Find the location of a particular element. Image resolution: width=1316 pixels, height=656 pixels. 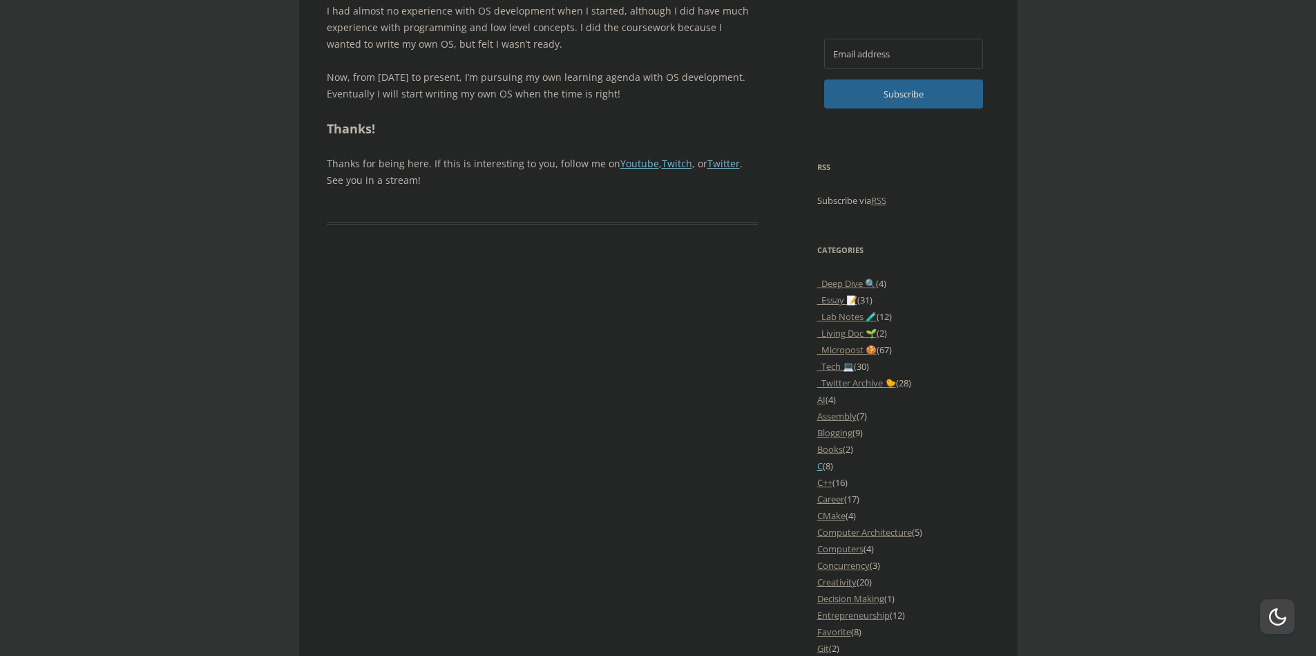

p: Subscribe via is located at coordinates (904, 200).